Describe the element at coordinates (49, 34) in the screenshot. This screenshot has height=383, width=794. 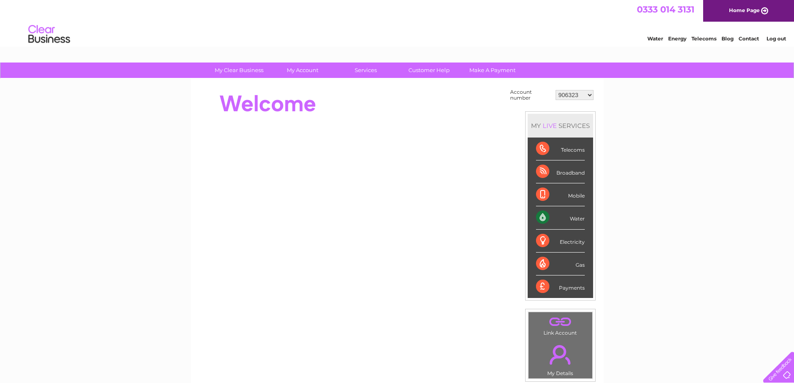
I see `img: logo.png` at that location.